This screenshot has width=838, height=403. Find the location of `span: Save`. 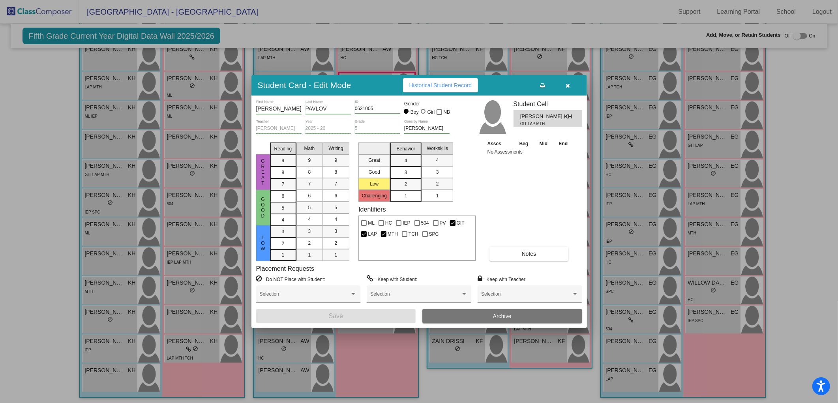

span: Save is located at coordinates (336, 316).